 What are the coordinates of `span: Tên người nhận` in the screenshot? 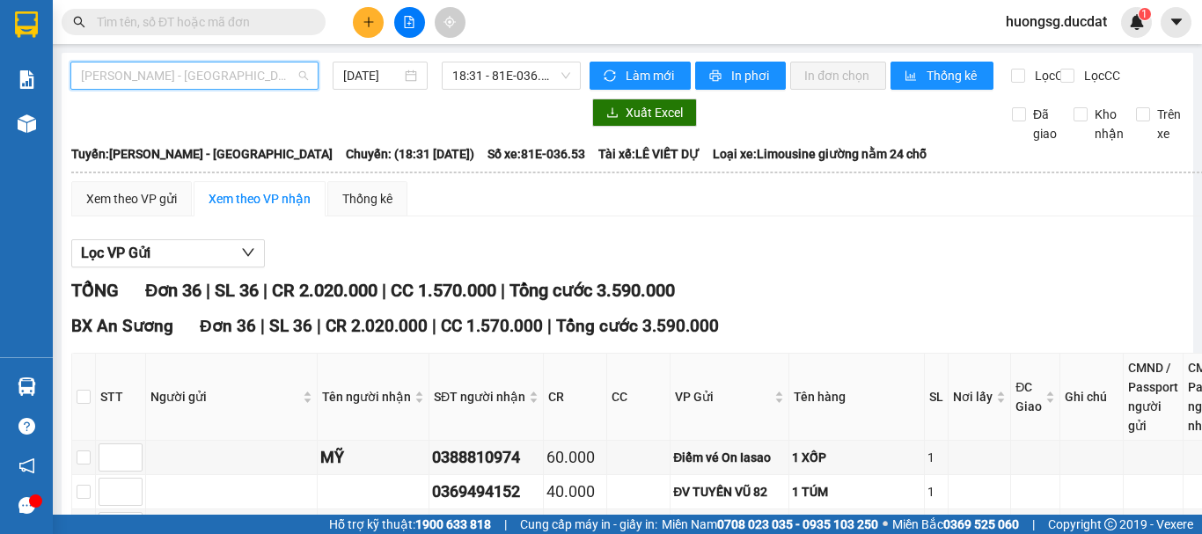 It's located at (366, 397).